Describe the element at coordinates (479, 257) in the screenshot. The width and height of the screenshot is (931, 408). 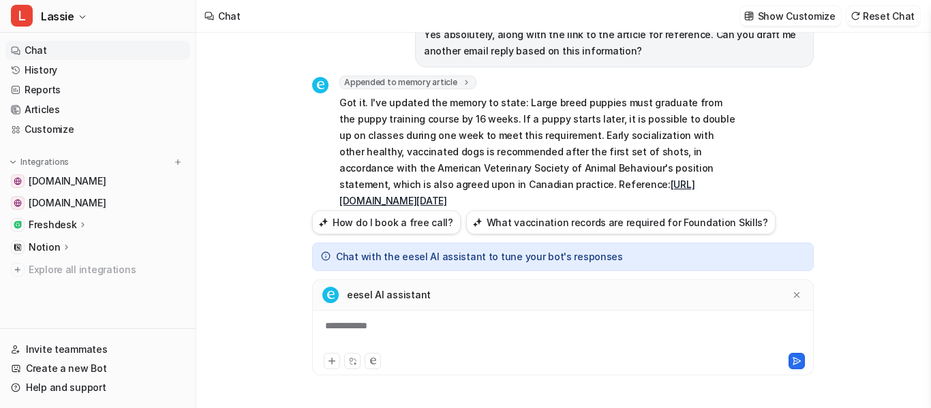
I see `p: Chat with the eesel AI assistant to tune your bot's responses` at that location.